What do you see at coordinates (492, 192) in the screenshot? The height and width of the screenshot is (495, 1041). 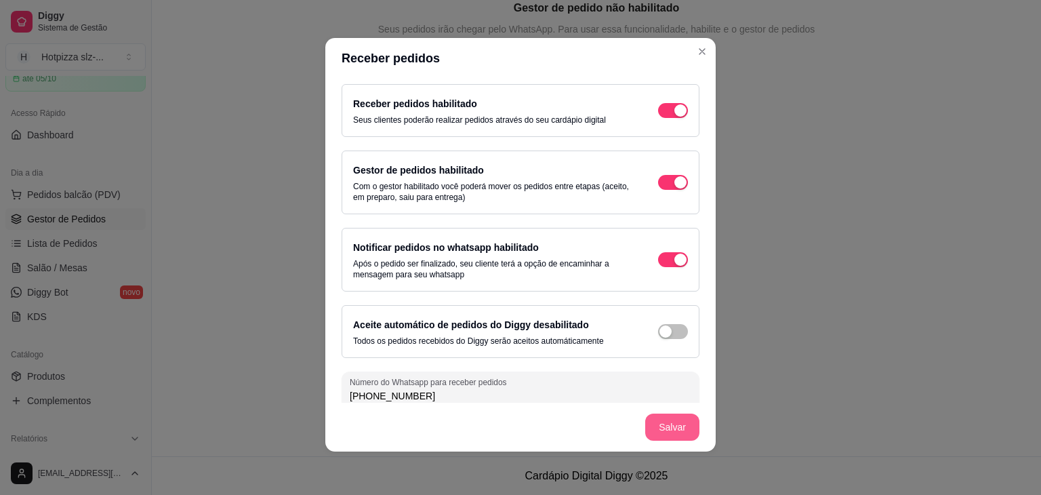 I see `p: Com o gestor habilitado você poderá mover os pedidos entre etapas (aceito, em preparo, saiu para ...` at bounding box center [492, 192].